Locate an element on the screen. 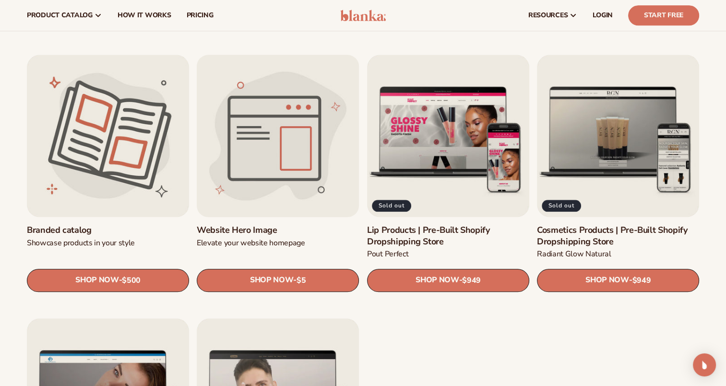 This screenshot has width=726, height=386. img: logo is located at coordinates (363, 15).